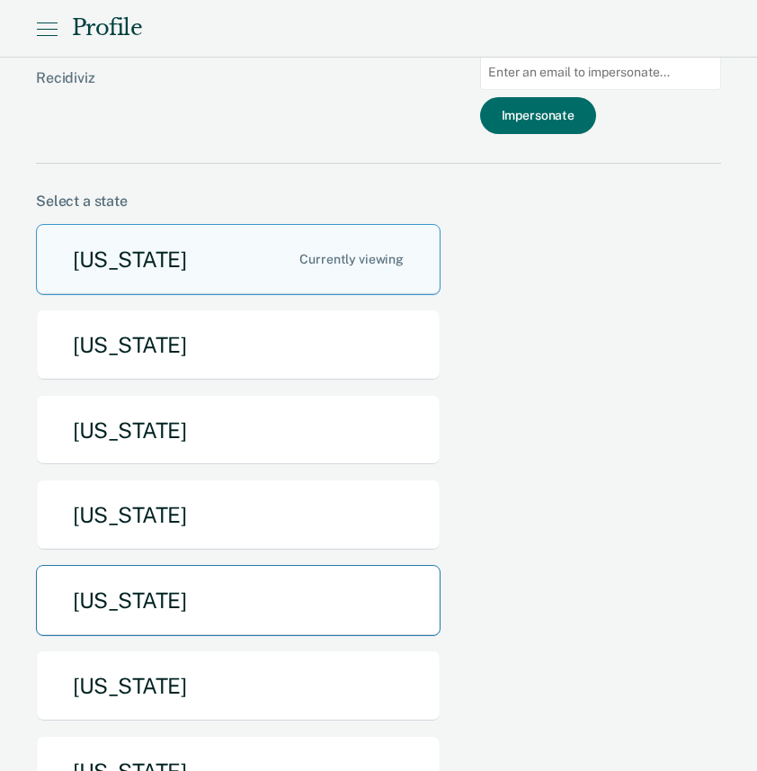 The image size is (757, 771). Describe the element at coordinates (538, 115) in the screenshot. I see `button: Impersonate` at that location.